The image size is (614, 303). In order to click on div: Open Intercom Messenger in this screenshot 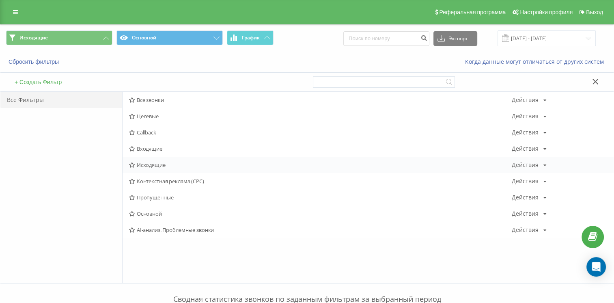, I will do `click(596, 267)`.